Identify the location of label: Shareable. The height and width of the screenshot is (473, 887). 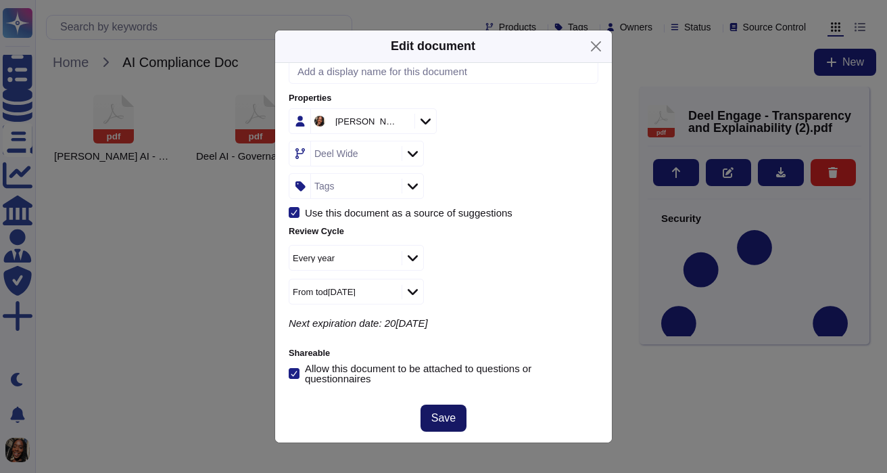
(444, 353).